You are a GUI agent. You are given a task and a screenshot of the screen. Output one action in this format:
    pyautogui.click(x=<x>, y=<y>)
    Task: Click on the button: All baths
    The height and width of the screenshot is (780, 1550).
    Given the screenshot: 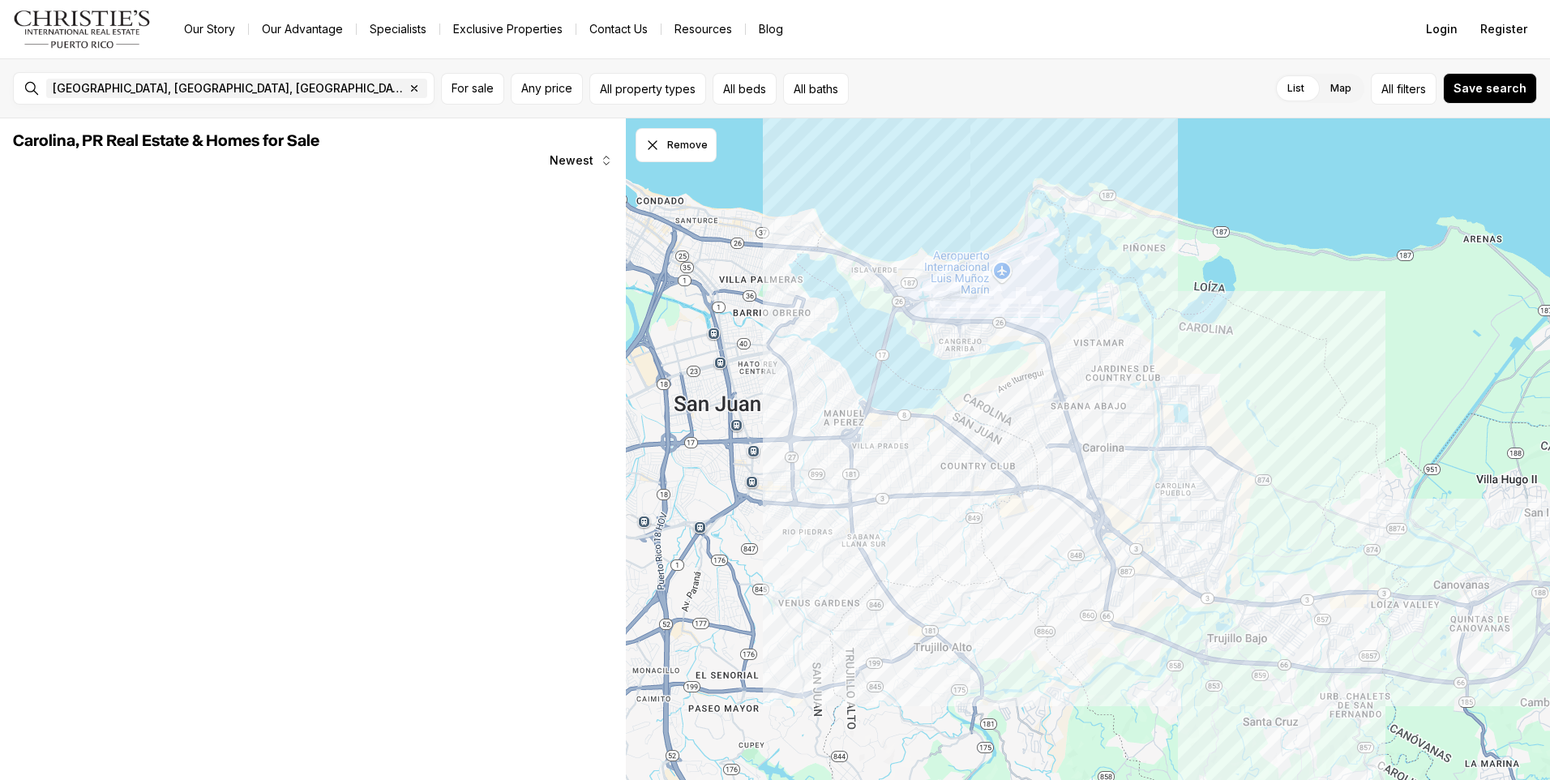 What is the action you would take?
    pyautogui.click(x=815, y=88)
    